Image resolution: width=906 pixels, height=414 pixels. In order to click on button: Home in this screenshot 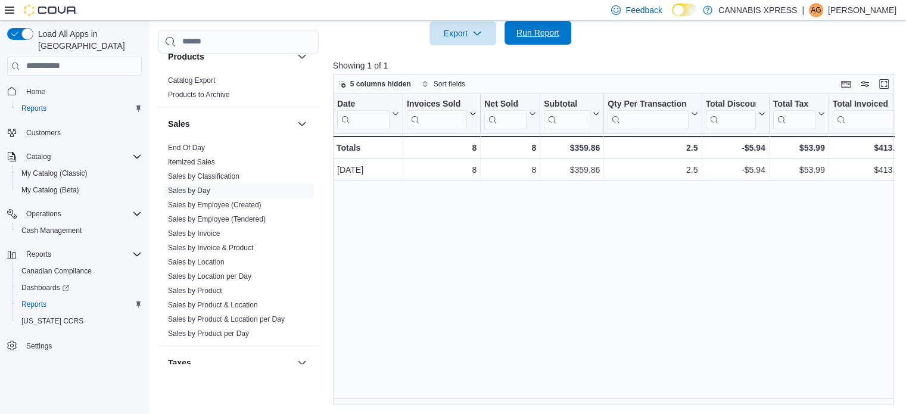, I will do `click(74, 91)`.